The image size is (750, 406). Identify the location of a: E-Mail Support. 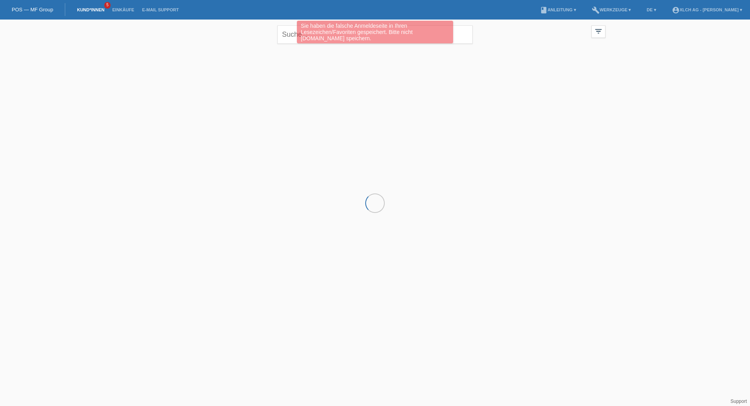
(161, 10).